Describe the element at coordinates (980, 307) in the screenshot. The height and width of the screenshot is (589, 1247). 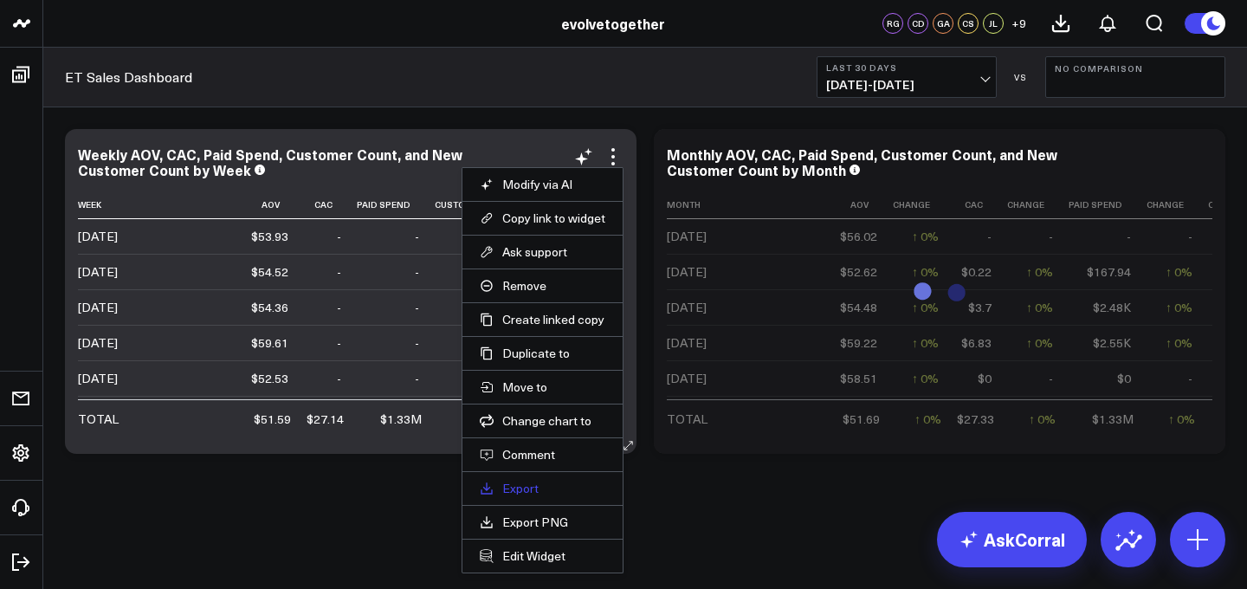
I see `div: $3.7` at that location.